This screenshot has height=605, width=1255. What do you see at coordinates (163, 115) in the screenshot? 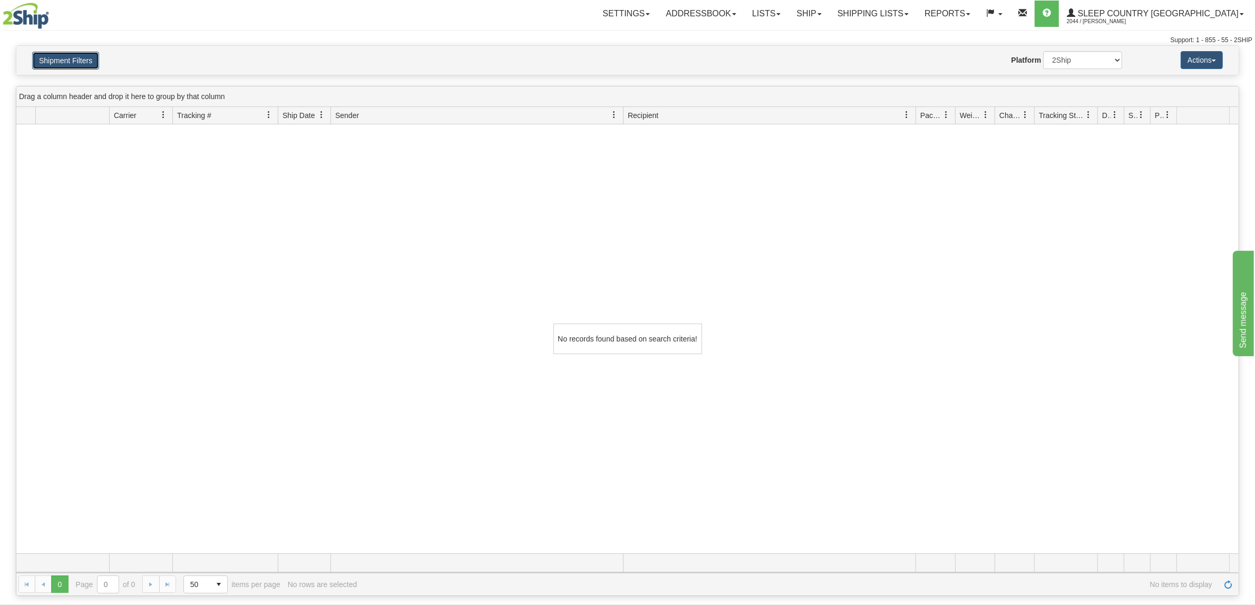
I see `a: Carrier filter column settings` at bounding box center [163, 115].